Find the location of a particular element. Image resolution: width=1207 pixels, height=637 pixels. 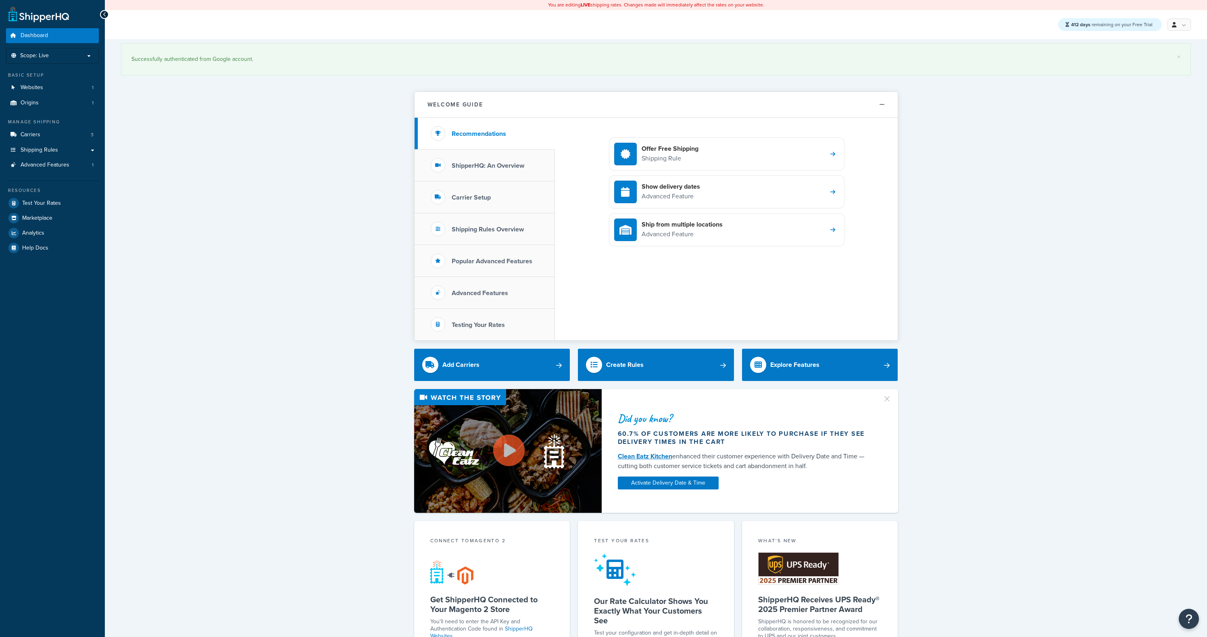

div: What's New is located at coordinates (820, 542).